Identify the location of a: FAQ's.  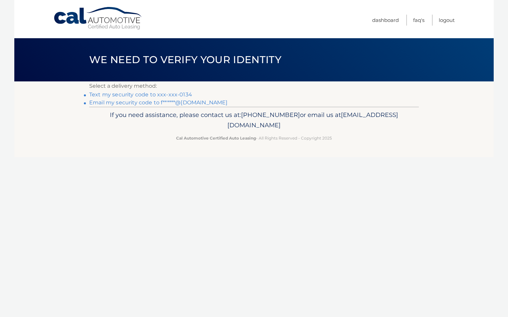
(418, 20).